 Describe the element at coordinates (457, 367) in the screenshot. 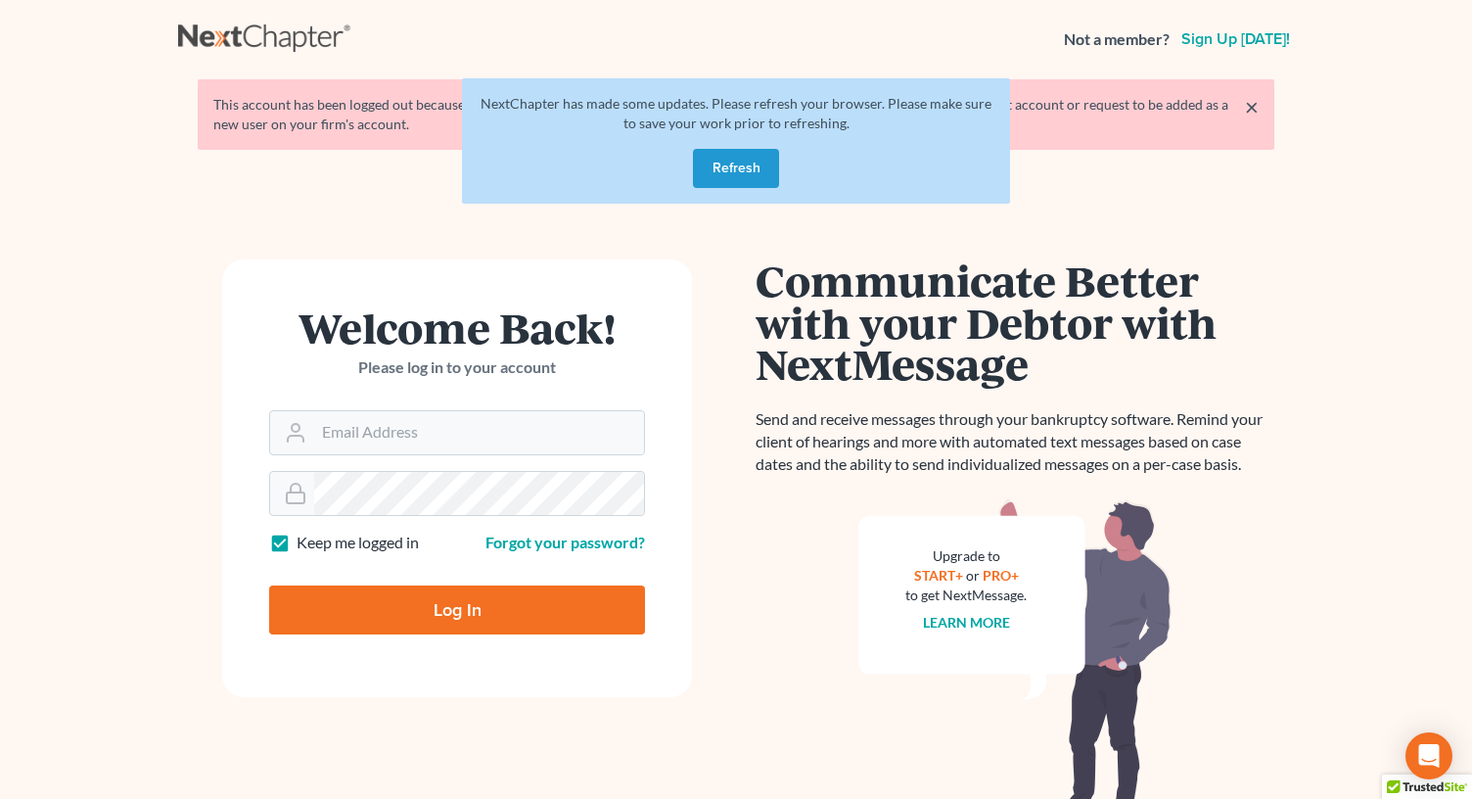

I see `p: Please log in to your account` at that location.